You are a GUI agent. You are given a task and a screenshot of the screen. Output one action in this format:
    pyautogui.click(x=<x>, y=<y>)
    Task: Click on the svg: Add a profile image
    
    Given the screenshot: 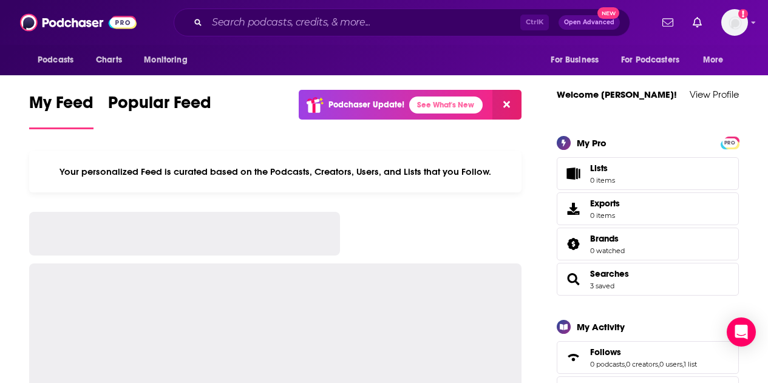 What is the action you would take?
    pyautogui.click(x=743, y=14)
    